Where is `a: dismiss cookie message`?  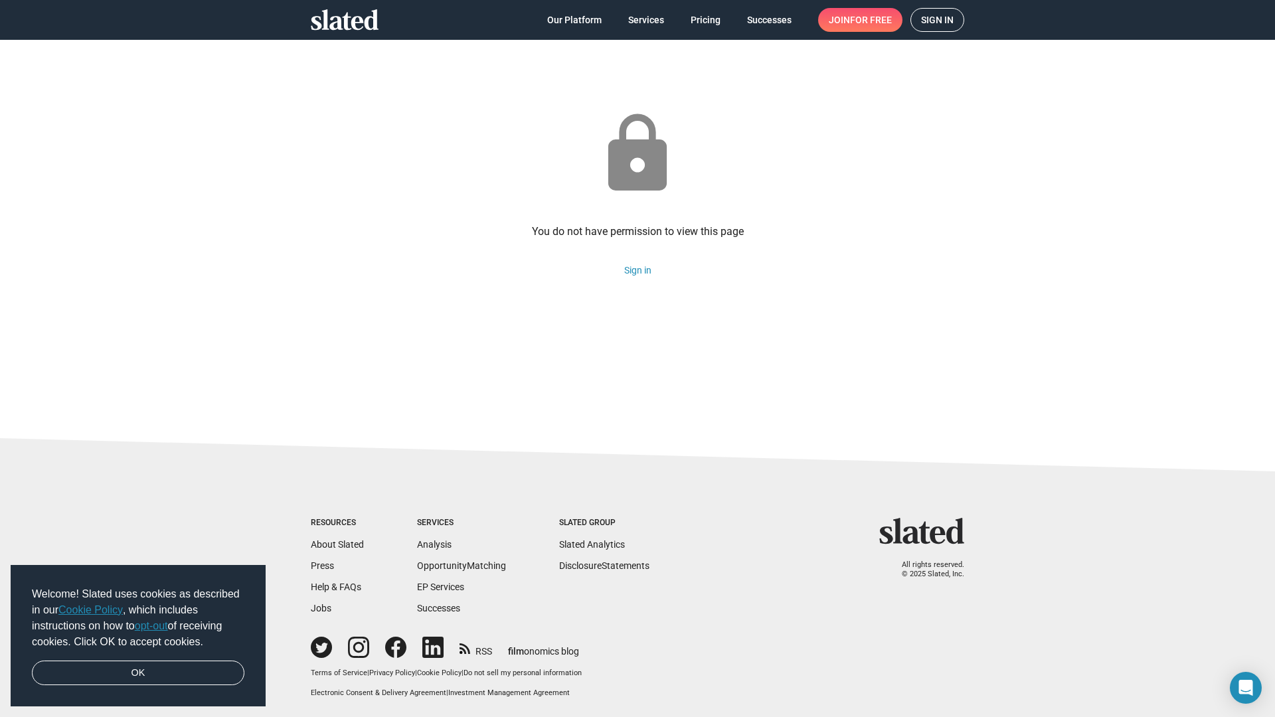 a: dismiss cookie message is located at coordinates (138, 673).